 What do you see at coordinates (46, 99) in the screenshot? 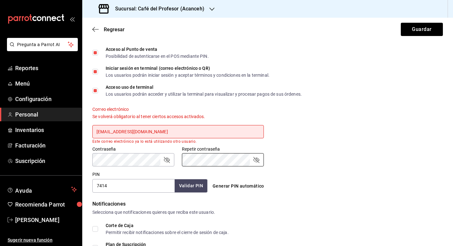
I see `span: Configuración` at bounding box center [46, 99].